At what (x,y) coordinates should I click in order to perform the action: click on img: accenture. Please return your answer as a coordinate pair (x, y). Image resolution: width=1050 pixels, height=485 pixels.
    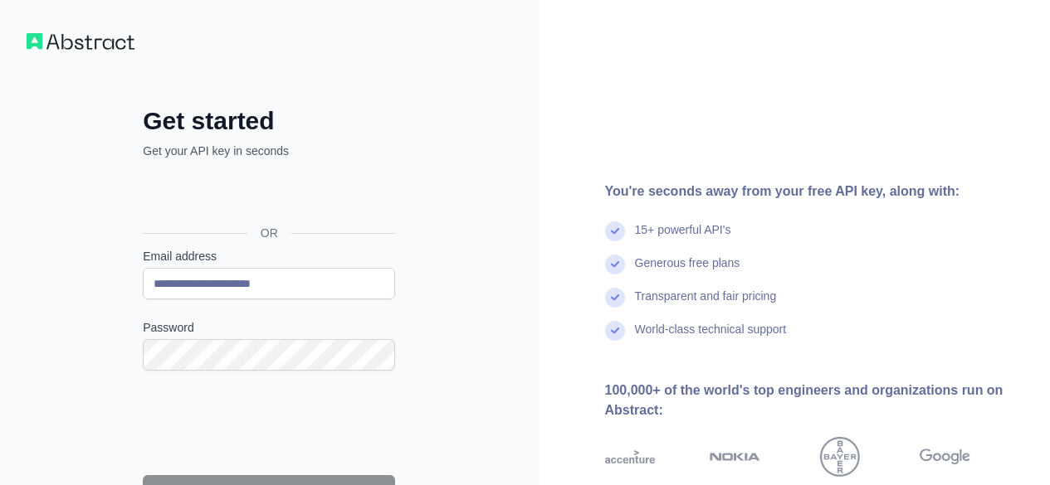
    Looking at the image, I should click on (630, 457).